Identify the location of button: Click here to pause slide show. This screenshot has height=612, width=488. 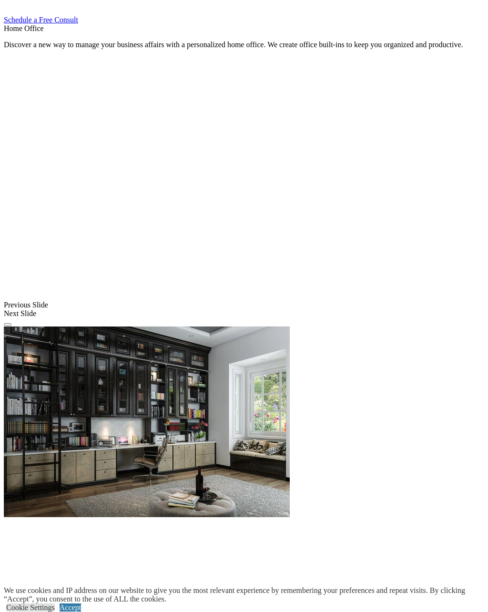
(8, 324).